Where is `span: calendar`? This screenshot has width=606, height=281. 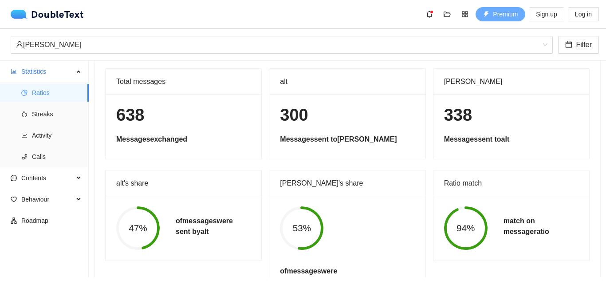 span: calendar is located at coordinates (568, 45).